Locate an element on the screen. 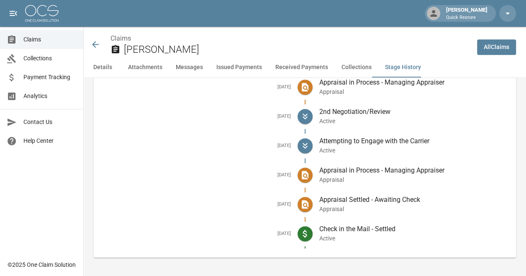  button: Messages is located at coordinates (189, 67).